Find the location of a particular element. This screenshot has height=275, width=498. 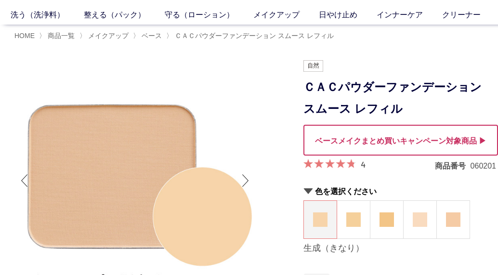

img: 自然 is located at coordinates (313, 66).